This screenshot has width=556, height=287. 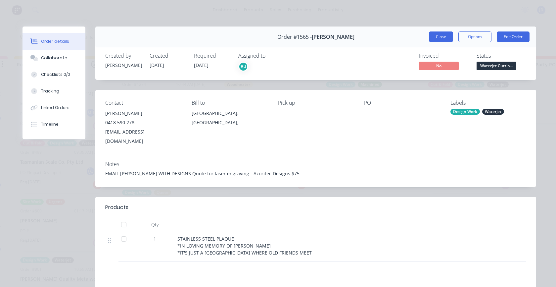 I want to click on div: Timeline, so click(x=50, y=124).